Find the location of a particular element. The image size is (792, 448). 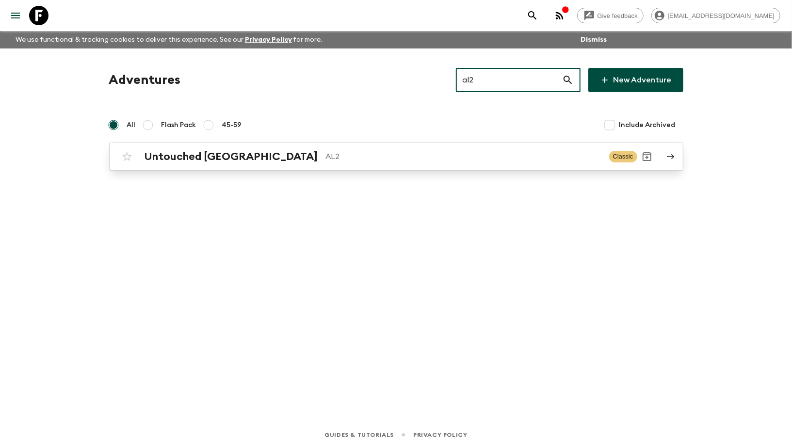

p: AL2 is located at coordinates (463, 157).